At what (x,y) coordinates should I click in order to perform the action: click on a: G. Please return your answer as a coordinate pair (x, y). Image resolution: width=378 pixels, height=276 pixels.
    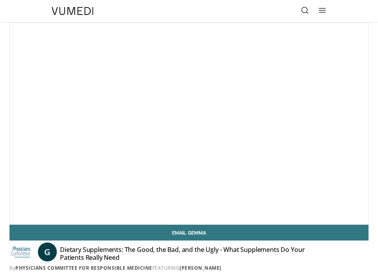
    Looking at the image, I should click on (47, 252).